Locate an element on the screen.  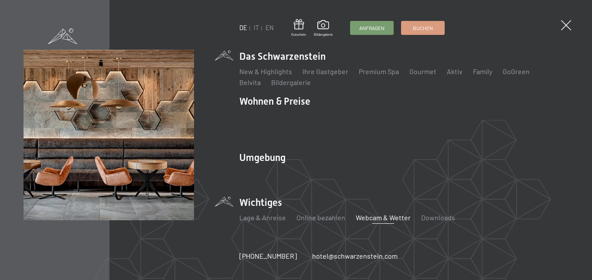
span: Buchen is located at coordinates (423, 28).